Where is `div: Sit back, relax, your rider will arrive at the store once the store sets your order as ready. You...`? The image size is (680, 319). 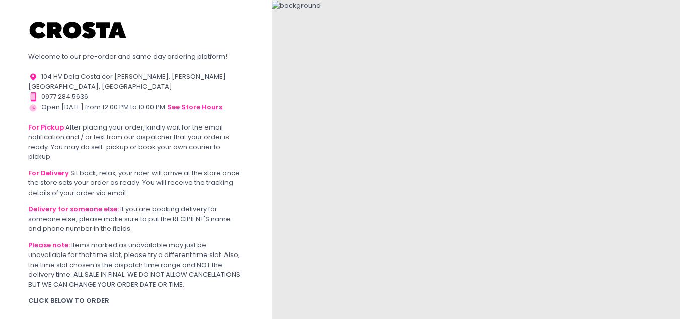
div: Sit back, relax, your rider will arrive at the store once the store sets your order as ready. You... is located at coordinates (136, 183).